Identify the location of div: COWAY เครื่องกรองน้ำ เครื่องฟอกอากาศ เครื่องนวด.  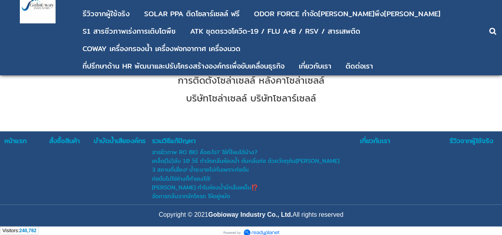
(162, 49).